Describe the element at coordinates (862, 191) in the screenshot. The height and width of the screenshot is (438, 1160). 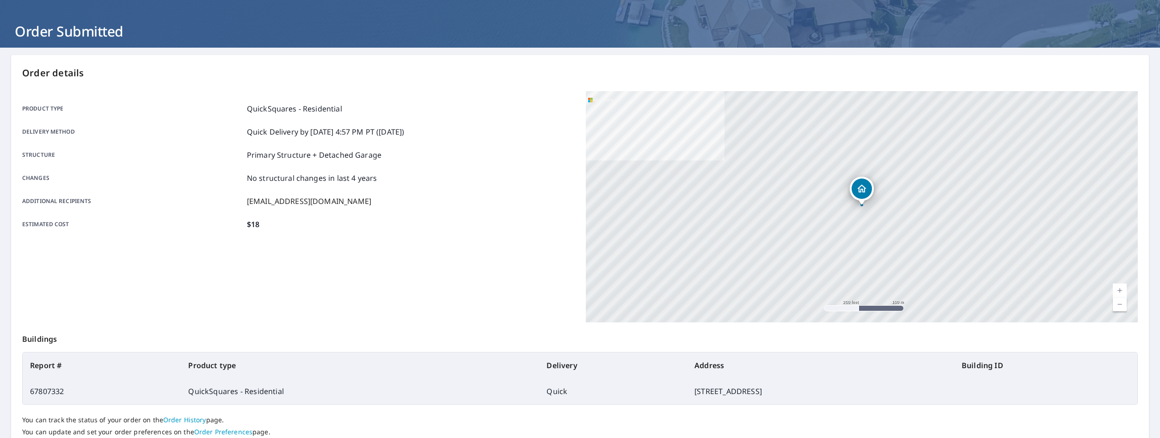
I see `div: Dropped pin, building 1, Residential property, 2503 Trailside Ct Sugar Land, TX 77479` at that location.